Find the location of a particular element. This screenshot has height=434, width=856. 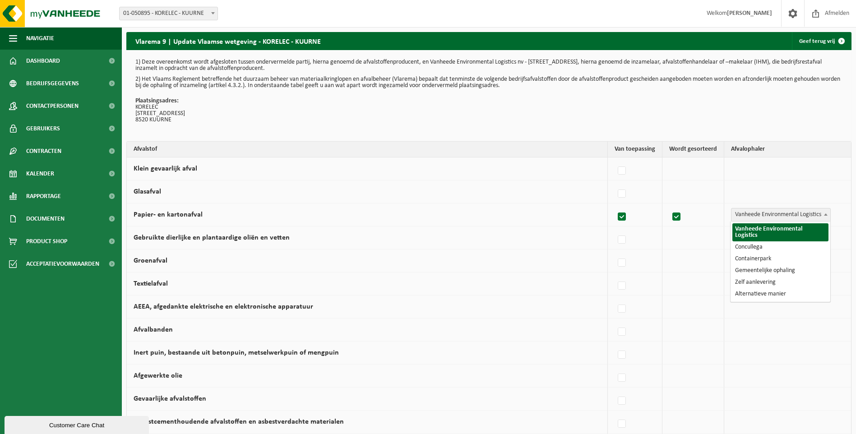

label: Inert puin, bestaande uit betonpuin, metselwerkpuin of mengpuin is located at coordinates (236, 353).